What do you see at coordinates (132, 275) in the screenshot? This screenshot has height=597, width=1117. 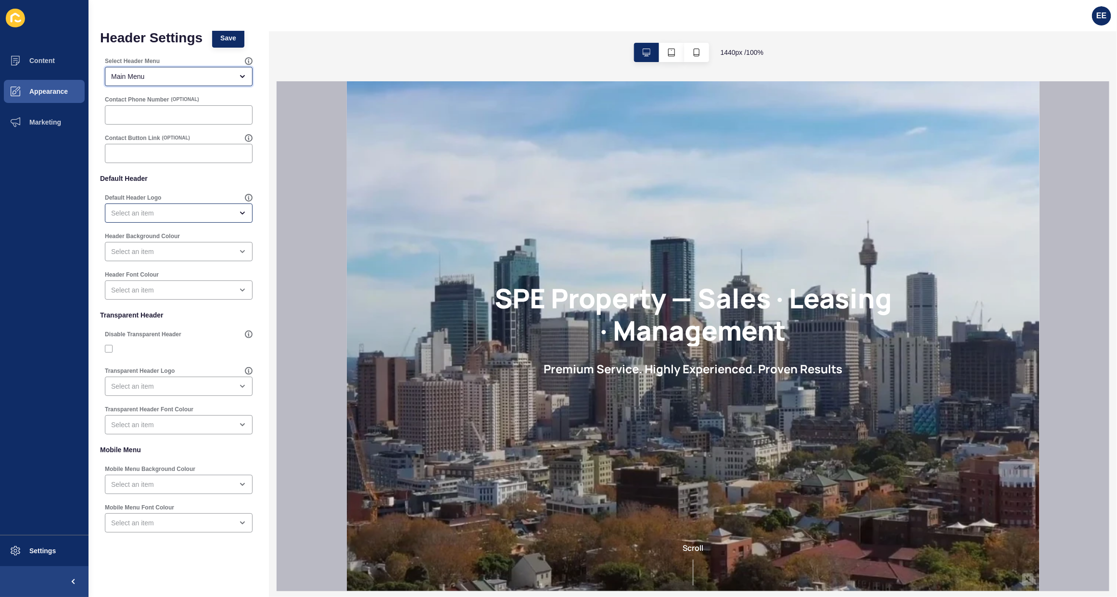 I see `label: Header Font Colour` at bounding box center [132, 275].